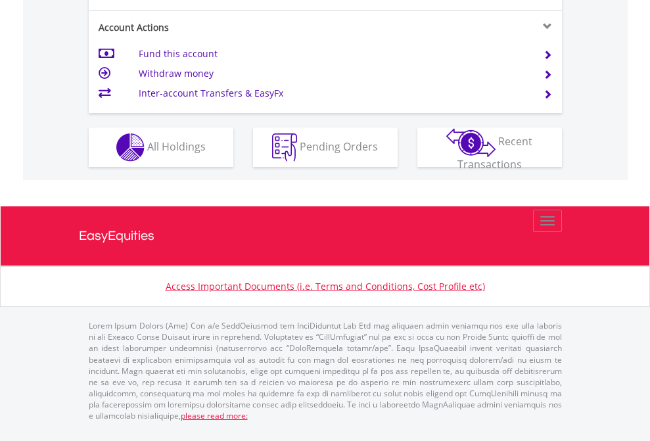 This screenshot has width=650, height=441. What do you see at coordinates (333, 54) in the screenshot?
I see `td: Fund this account` at bounding box center [333, 54].